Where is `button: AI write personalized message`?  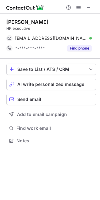 button: AI write personalized message is located at coordinates (51, 84).